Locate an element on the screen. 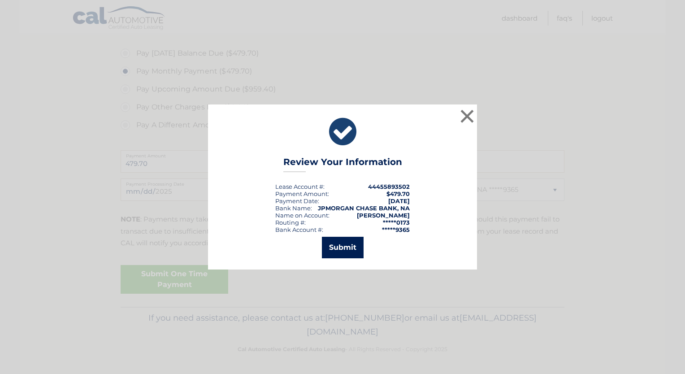  strong: 44455893502 is located at coordinates (389, 186).